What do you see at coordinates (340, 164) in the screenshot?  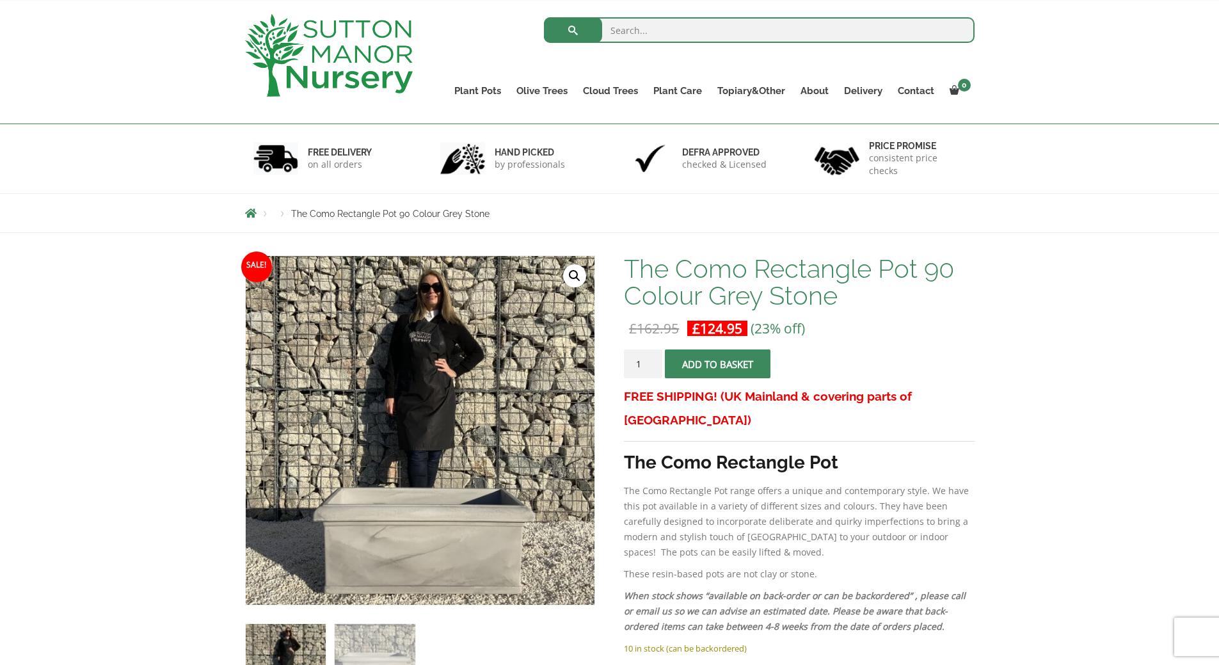 I see `p: on all orders` at bounding box center [340, 164].